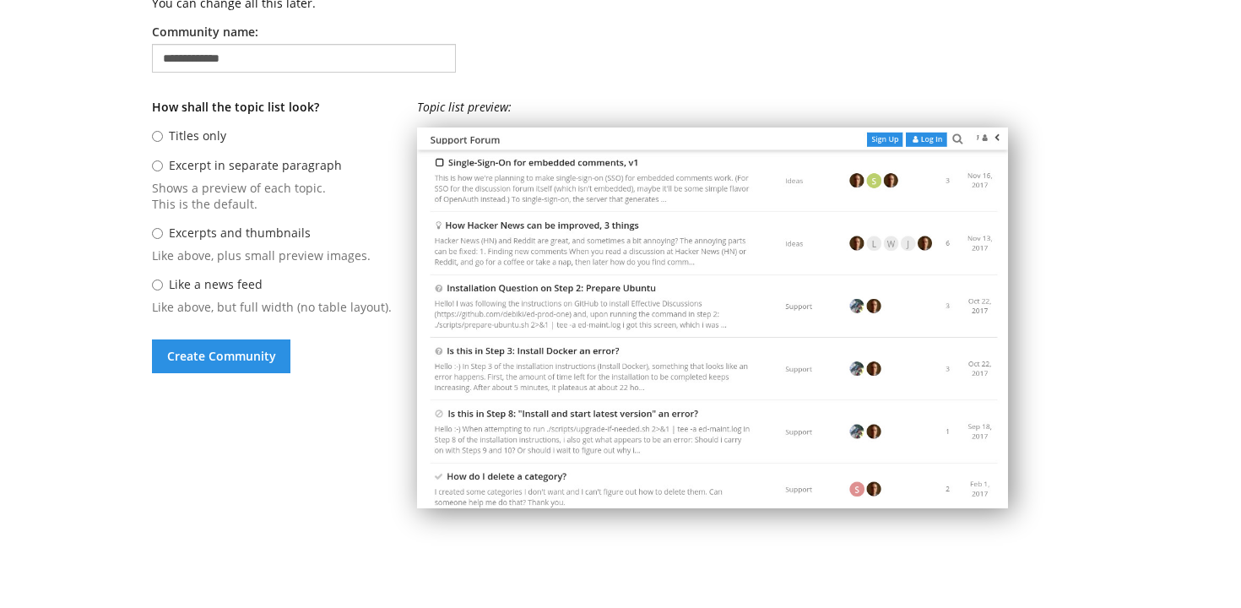 Image resolution: width=1241 pixels, height=608 pixels. What do you see at coordinates (255, 165) in the screenshot?
I see `label: Excerpt in separate paragraph` at bounding box center [255, 165].